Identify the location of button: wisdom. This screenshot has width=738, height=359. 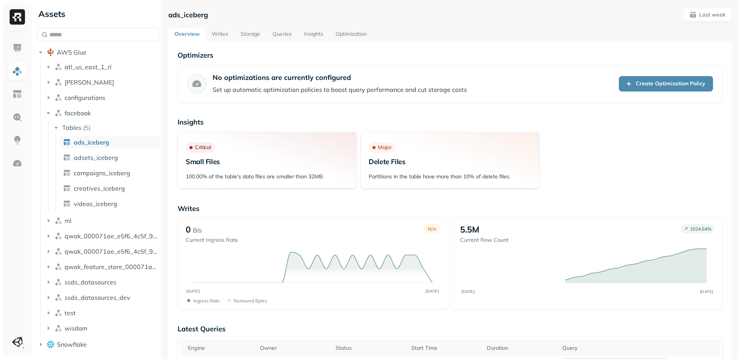
(102, 328).